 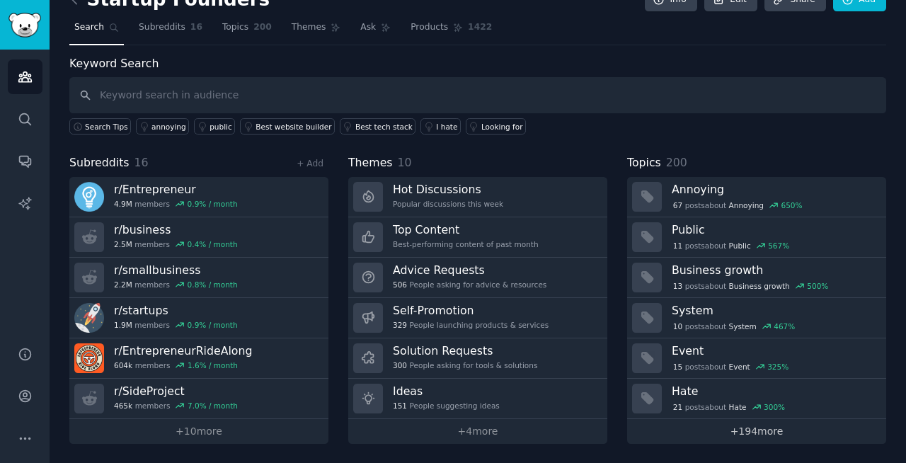 I want to click on a: r/SideProject465kmembers7.0% / month, so click(x=199, y=398).